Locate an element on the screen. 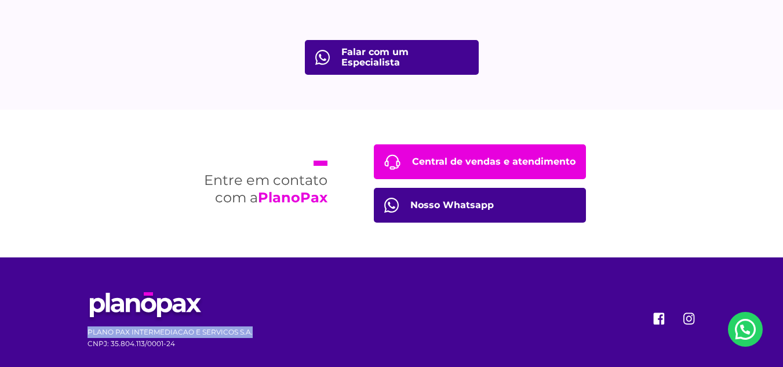 Image resolution: width=783 pixels, height=367 pixels. a: Falar com um Especialista is located at coordinates (392, 57).